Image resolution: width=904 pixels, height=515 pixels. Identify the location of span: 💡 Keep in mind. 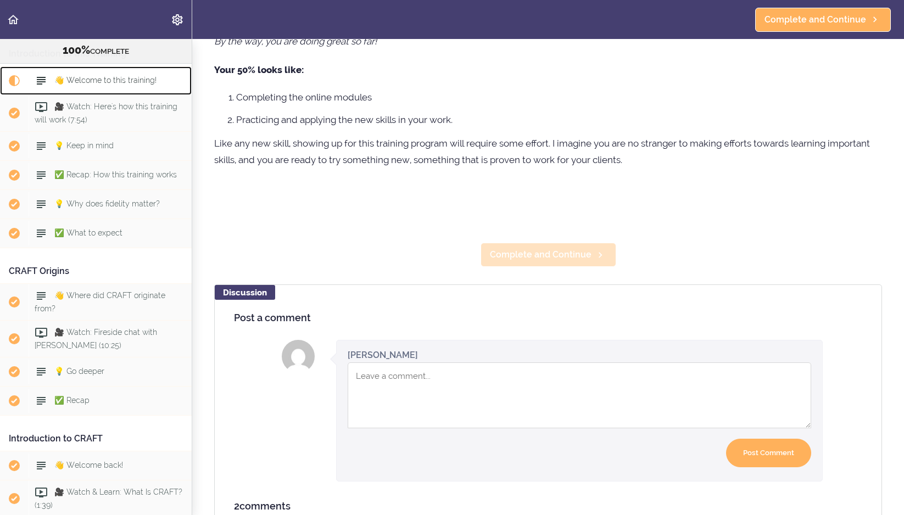
(84, 146).